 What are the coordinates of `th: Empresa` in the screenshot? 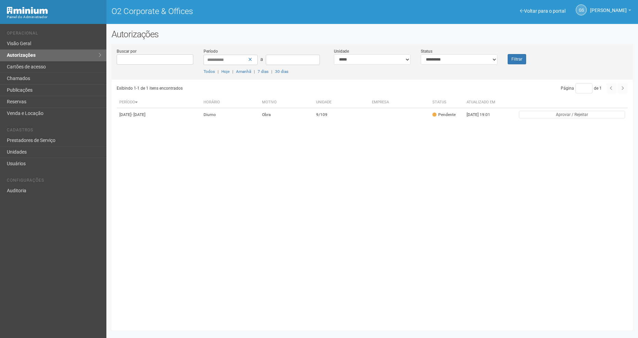 It's located at (399, 102).